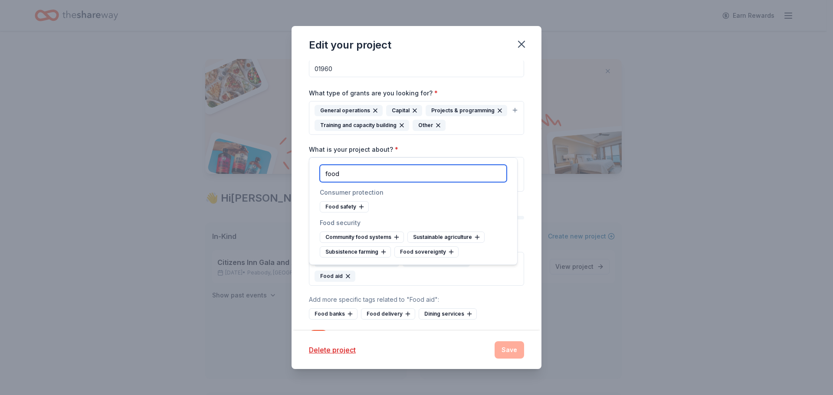 This screenshot has height=395, width=833. What do you see at coordinates (417, 69) in the screenshot?
I see `input: 12345 (U.S. only)` at bounding box center [417, 69].